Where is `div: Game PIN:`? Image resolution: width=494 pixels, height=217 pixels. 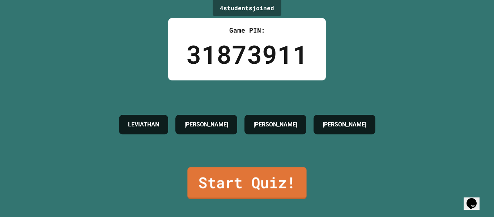 div: Game PIN: is located at coordinates (247, 30).